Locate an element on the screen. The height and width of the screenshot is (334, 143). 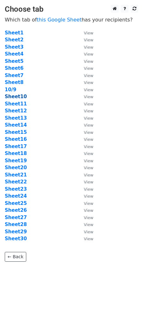
strong: Sheet1 is located at coordinates (14, 33).